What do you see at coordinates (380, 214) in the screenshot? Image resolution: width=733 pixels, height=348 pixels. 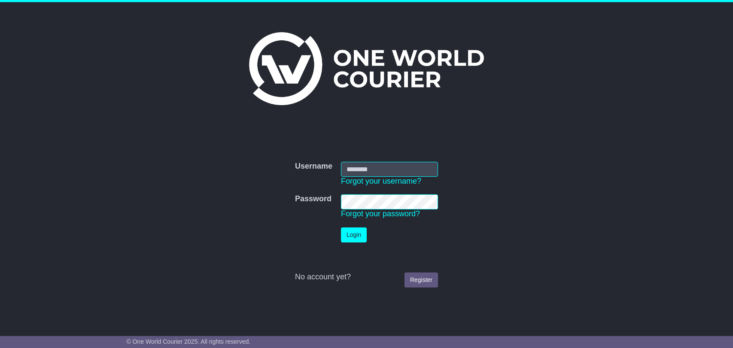 I see `a: Forgot your password?` at bounding box center [380, 214].